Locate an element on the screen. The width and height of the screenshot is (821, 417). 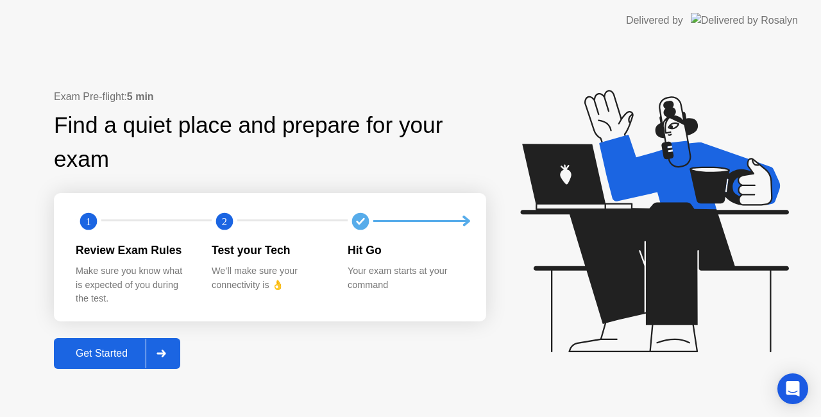
div: Make sure you know what is expected of you during the test. is located at coordinates (133, 285).